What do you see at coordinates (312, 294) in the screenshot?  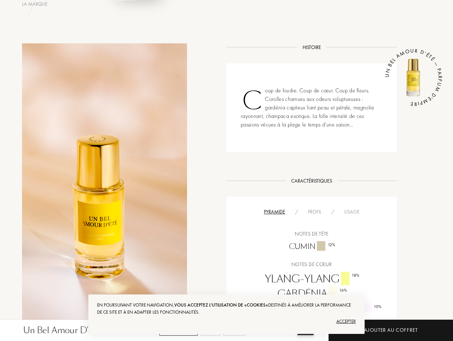 I see `div: Gardénia` at bounding box center [312, 294].